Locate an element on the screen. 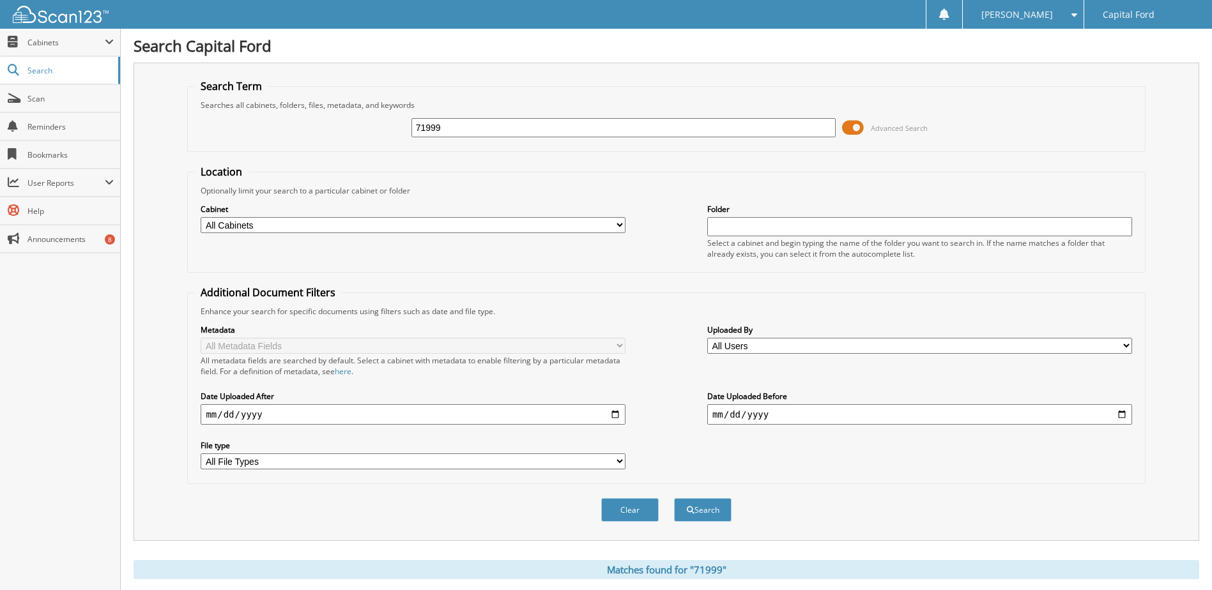 This screenshot has height=590, width=1212. span: Advanced Search is located at coordinates (899, 128).